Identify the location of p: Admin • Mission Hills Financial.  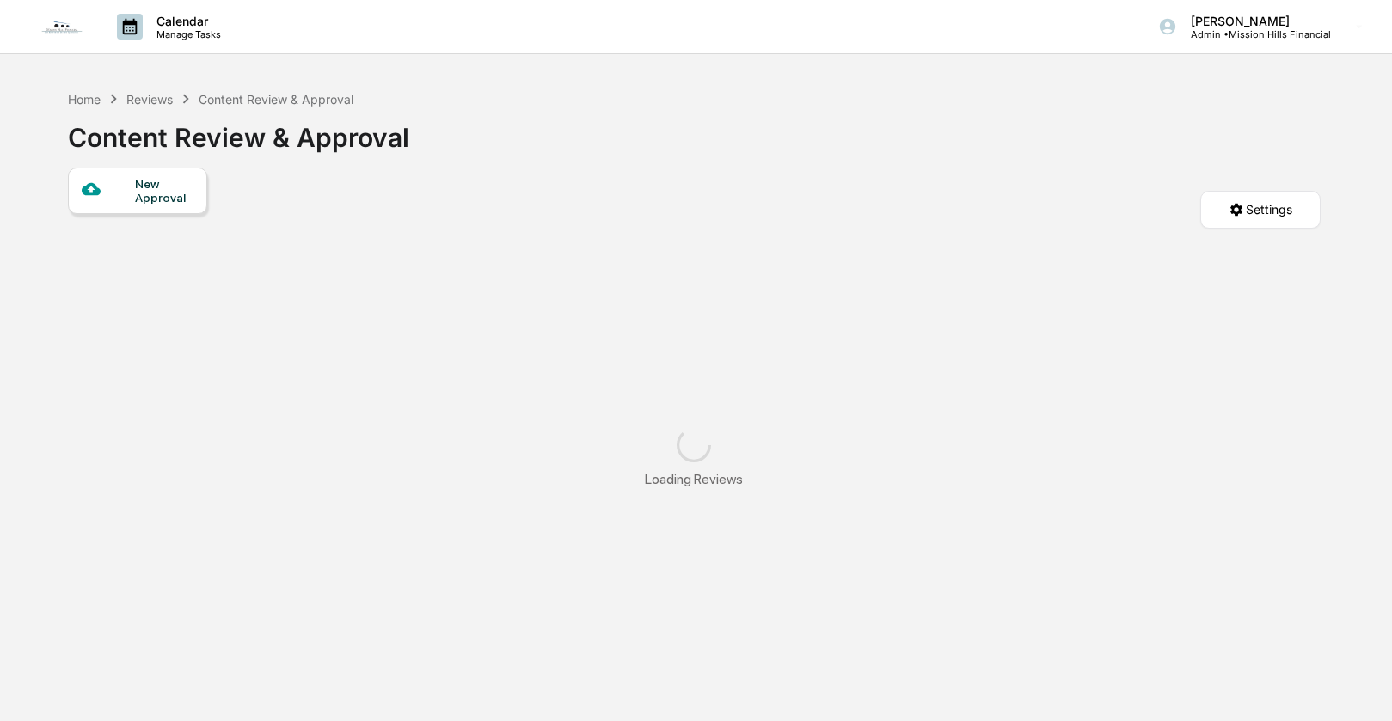
(1253, 34).